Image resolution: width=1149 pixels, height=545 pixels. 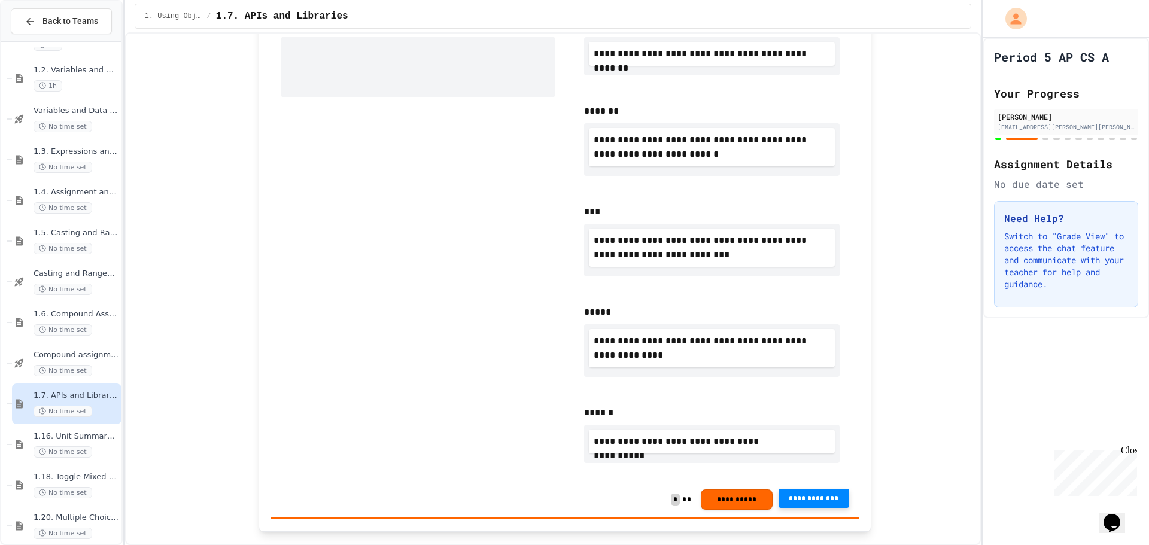 I want to click on span: 1h, so click(x=48, y=86).